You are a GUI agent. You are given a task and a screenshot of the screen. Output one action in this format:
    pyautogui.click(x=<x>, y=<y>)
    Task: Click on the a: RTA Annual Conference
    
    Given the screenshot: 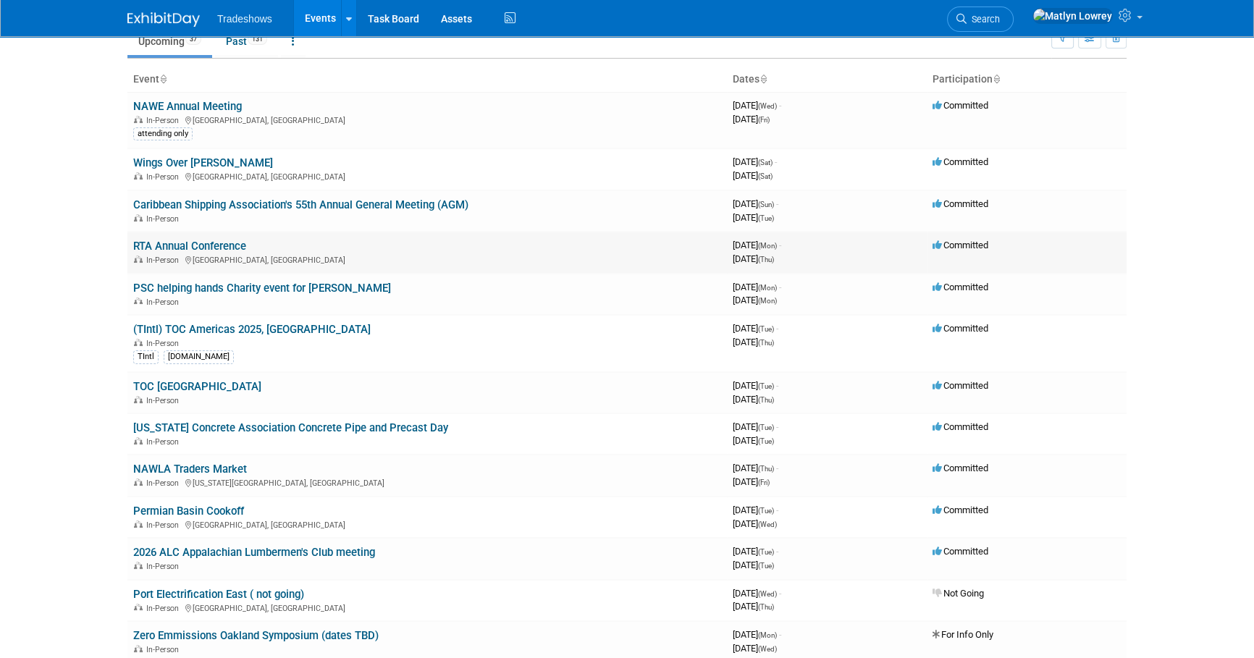 What is the action you would take?
    pyautogui.click(x=190, y=246)
    